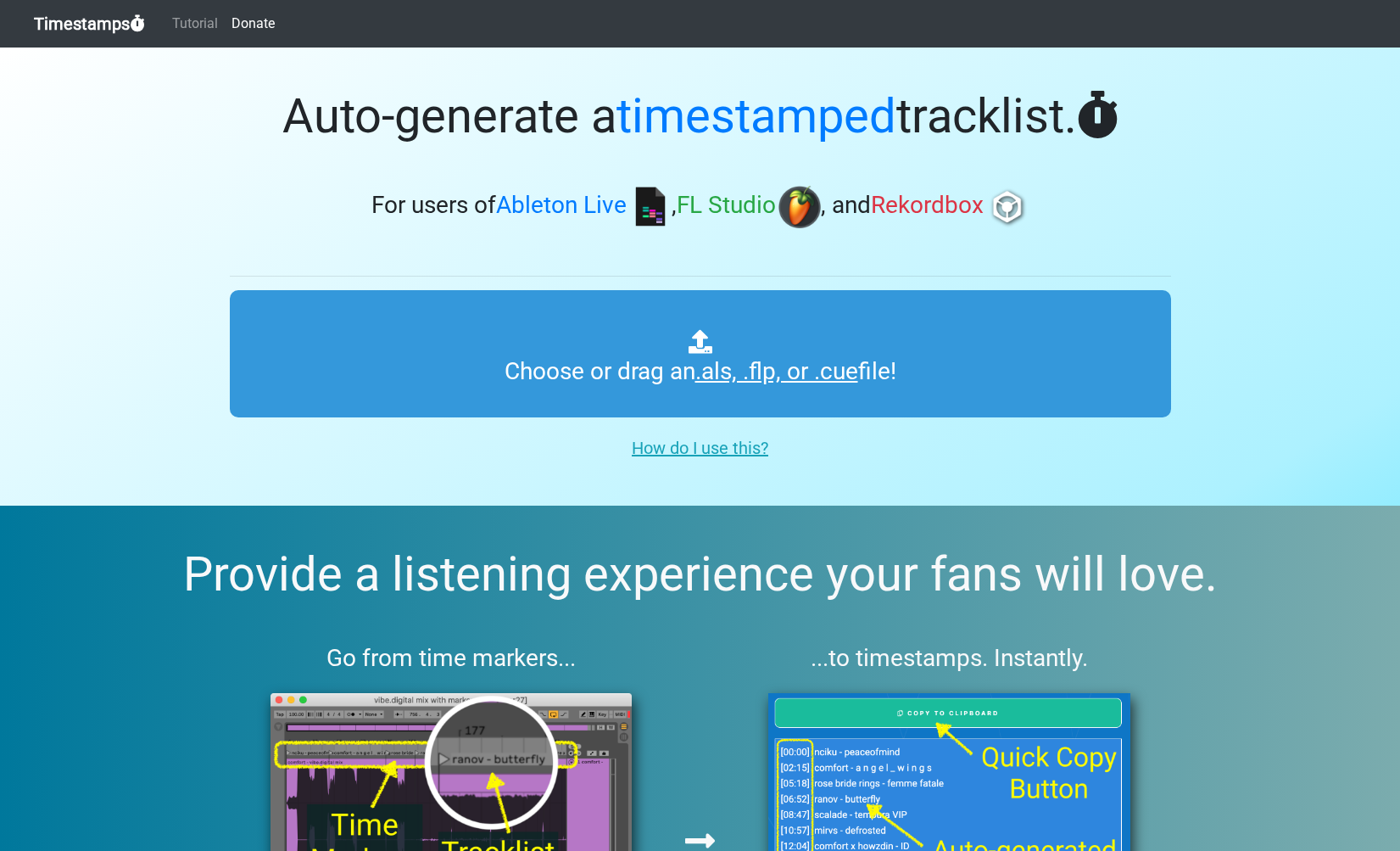 This screenshot has height=851, width=1400. I want to click on a: Timestamps, so click(89, 24).